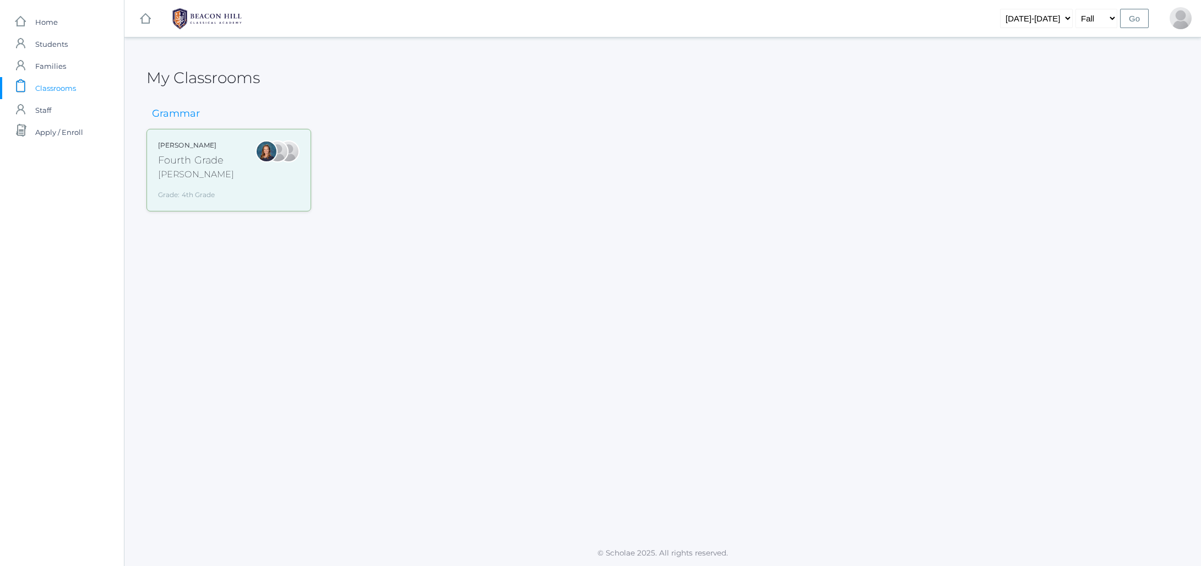 The width and height of the screenshot is (1201, 566). What do you see at coordinates (43, 110) in the screenshot?
I see `span: Staff` at bounding box center [43, 110].